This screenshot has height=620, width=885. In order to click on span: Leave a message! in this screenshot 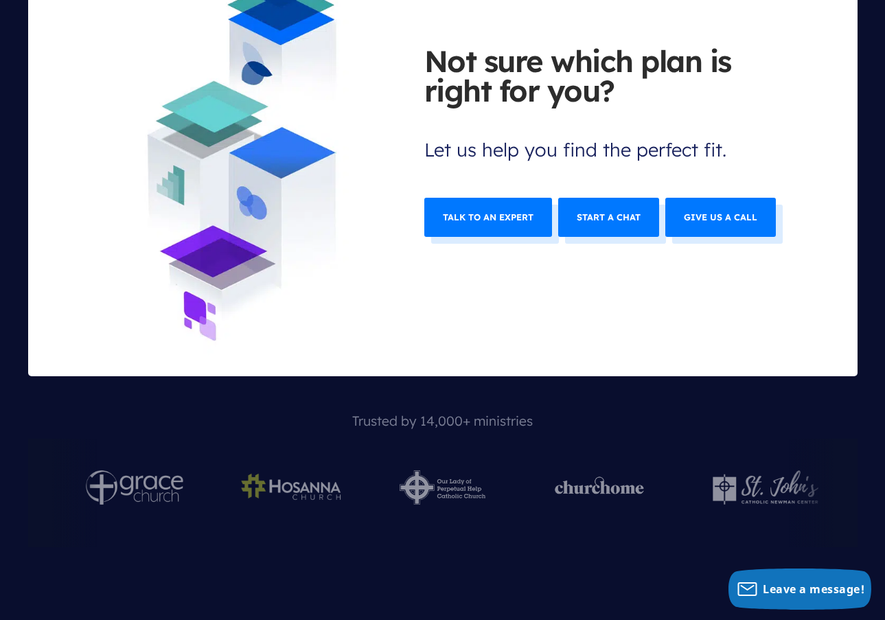, I will do `click(814, 589)`.